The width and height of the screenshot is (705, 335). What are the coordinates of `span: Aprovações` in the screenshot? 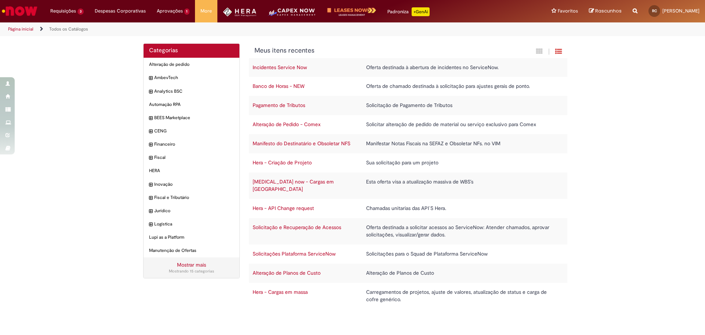 It's located at (170, 11).